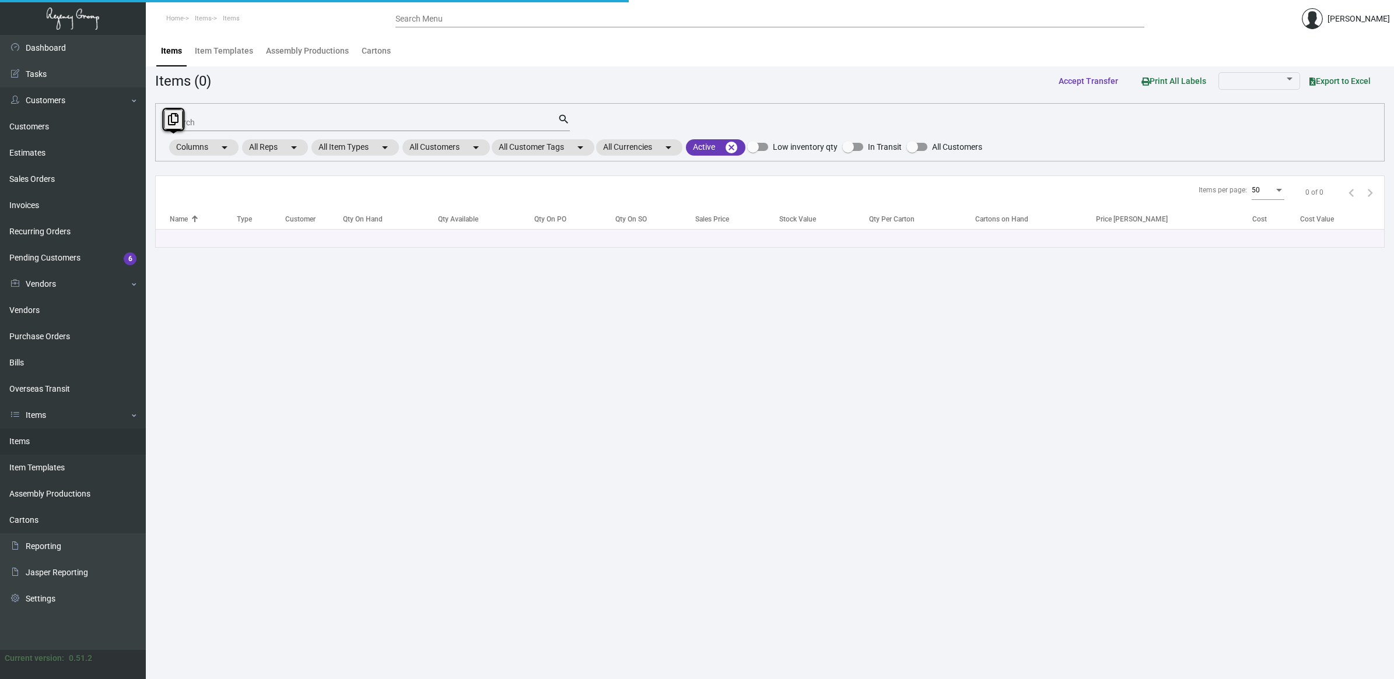 This screenshot has height=679, width=1394. What do you see at coordinates (1370, 192) in the screenshot?
I see `button: Next page` at bounding box center [1370, 192].